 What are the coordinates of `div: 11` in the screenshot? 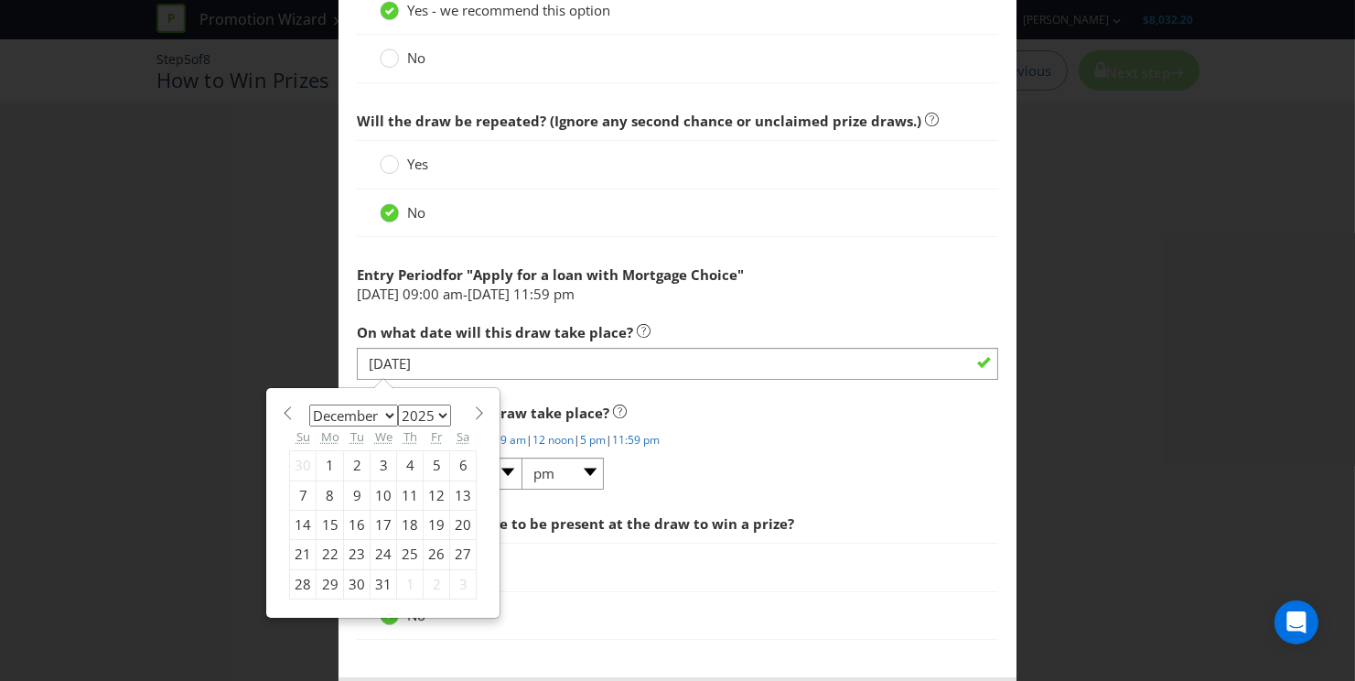 It's located at (410, 495).